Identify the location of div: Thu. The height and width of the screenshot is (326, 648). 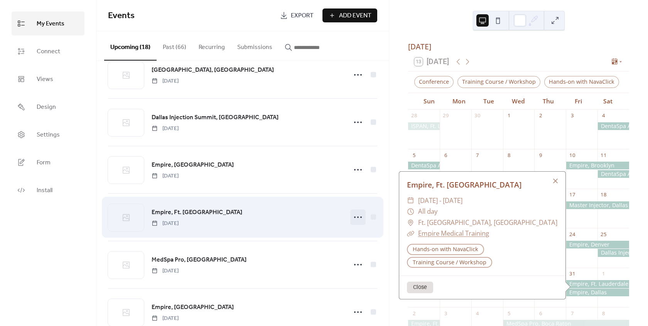
(548, 101).